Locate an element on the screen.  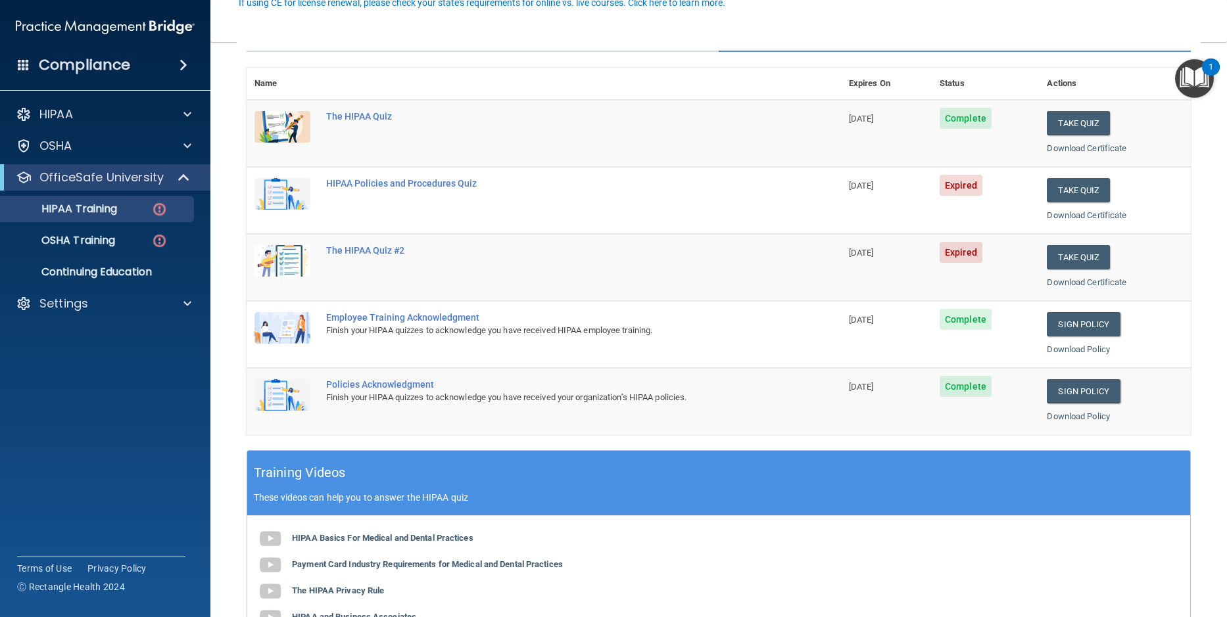
b: The HIPAA Privacy Rule is located at coordinates (338, 590).